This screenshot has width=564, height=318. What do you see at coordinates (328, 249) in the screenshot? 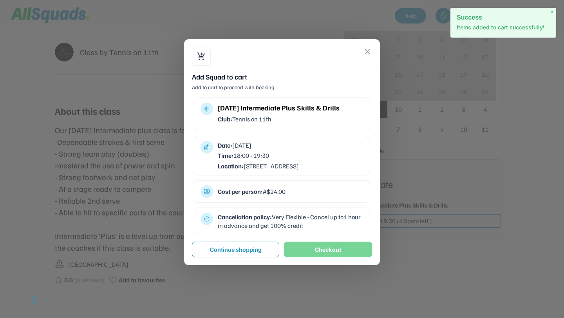
I see `button: Checkout` at bounding box center [328, 249].